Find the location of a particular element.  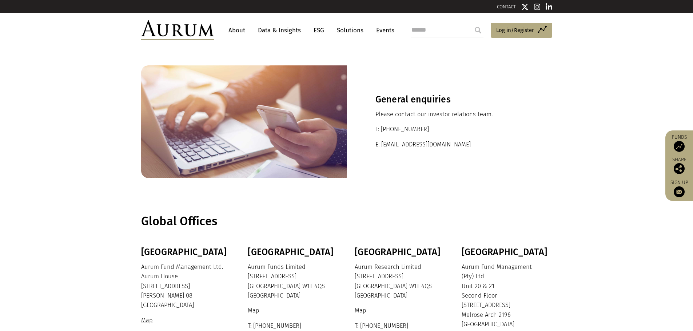

a: Data & Insights is located at coordinates (279, 30).